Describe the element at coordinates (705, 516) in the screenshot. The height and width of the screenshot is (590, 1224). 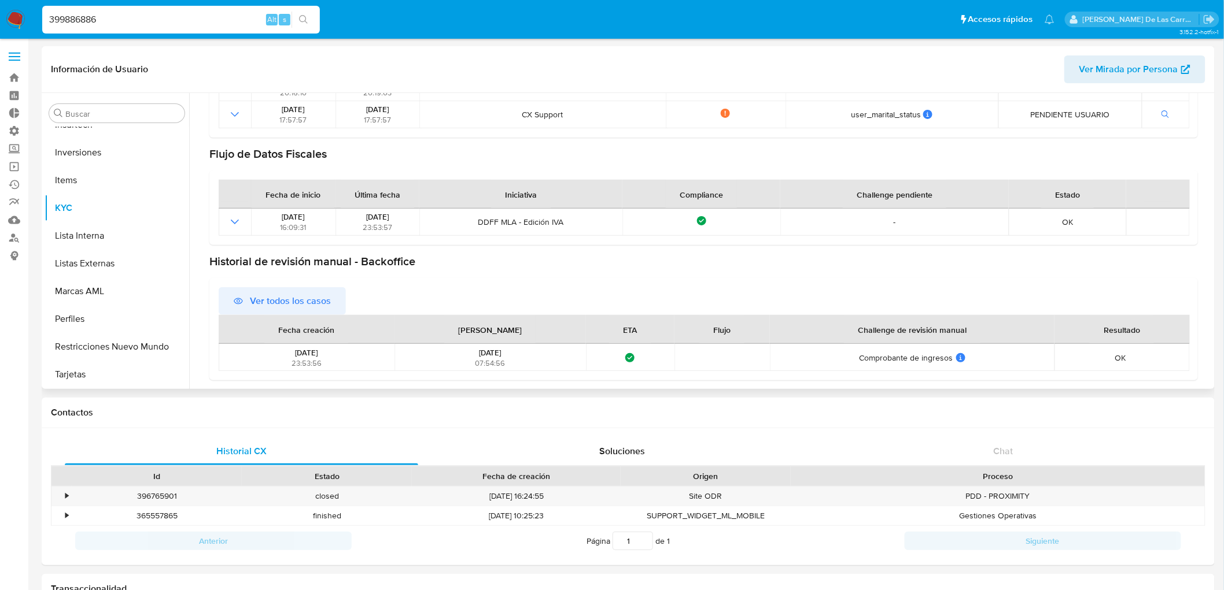
I see `div: SUPPORT_WIDGET_ML_MOBILE` at that location.